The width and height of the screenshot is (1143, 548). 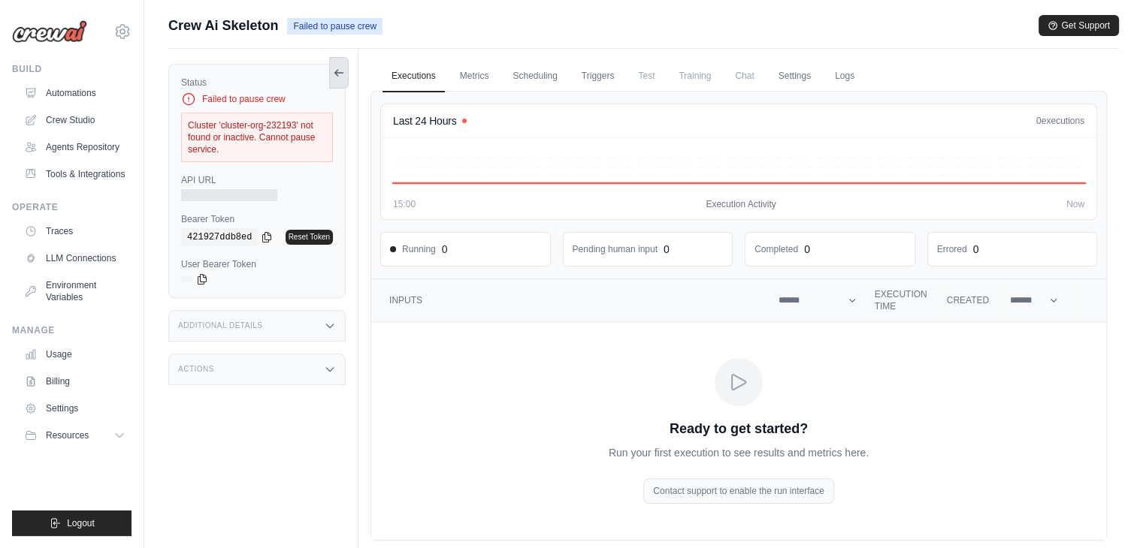 I want to click on div: Cluster 'cluster-org-232193' not found or inactive. Cannot pause service., so click(x=257, y=137).